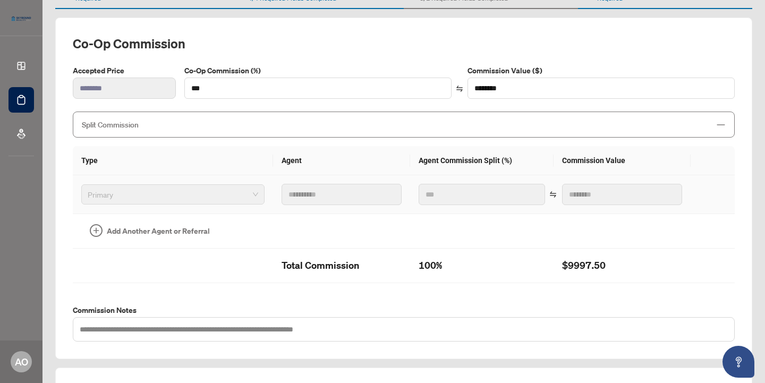 The image size is (765, 383). Describe the element at coordinates (173, 194) in the screenshot. I see `span: Primary` at that location.